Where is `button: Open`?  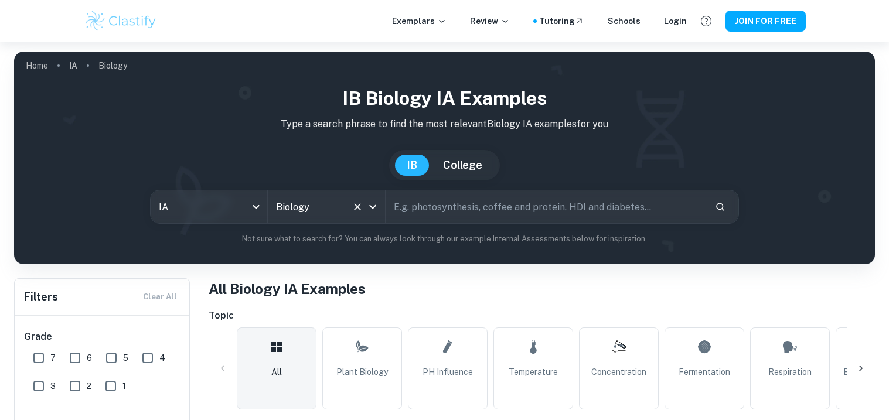 button: Open is located at coordinates (373, 207).